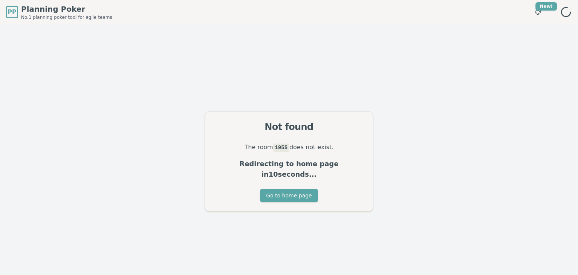 Image resolution: width=578 pixels, height=275 pixels. What do you see at coordinates (281, 147) in the screenshot?
I see `code: 1955` at bounding box center [281, 147].